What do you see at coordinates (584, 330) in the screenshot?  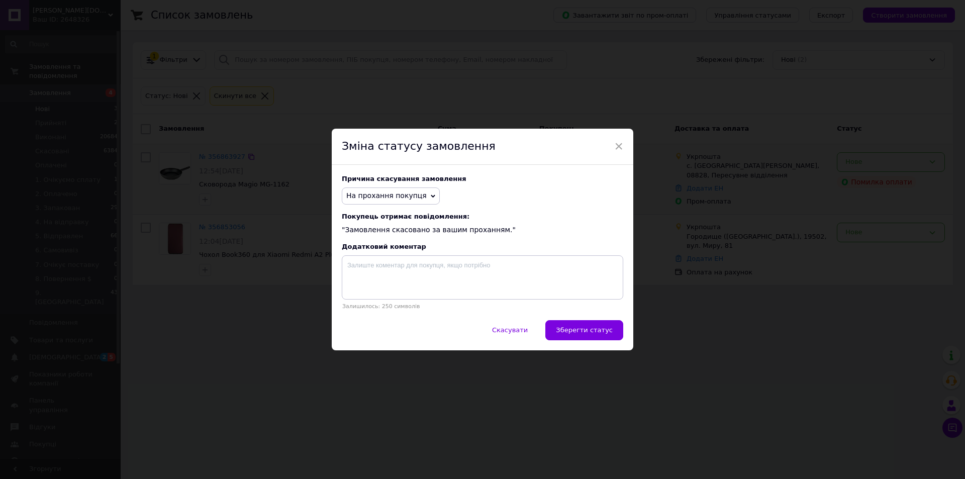 I see `button: Зберегти статус` at bounding box center [584, 330].